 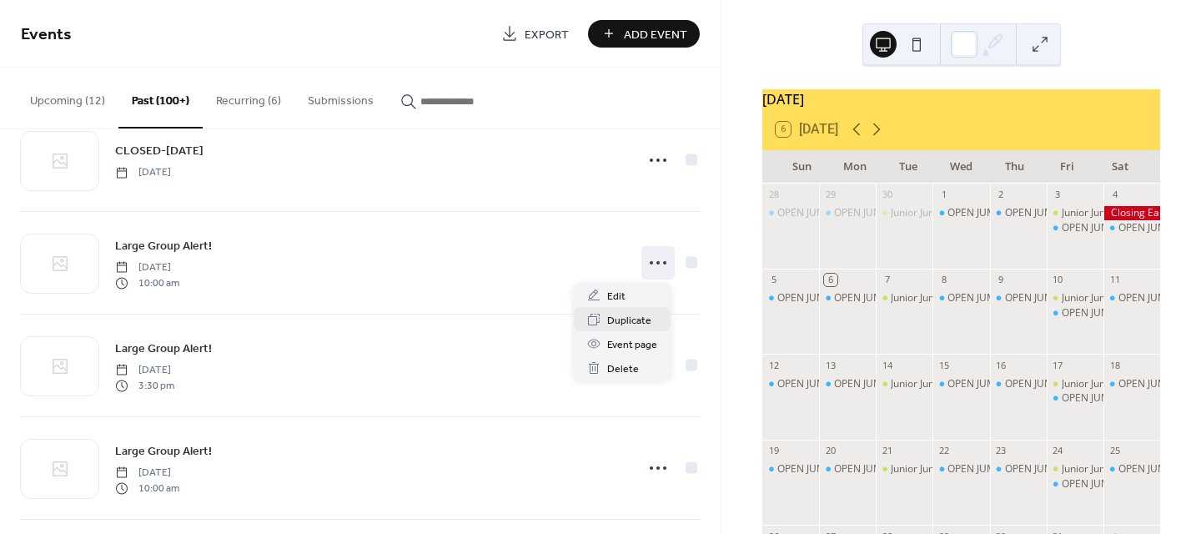 I want to click on div: 3, so click(x=1057, y=194).